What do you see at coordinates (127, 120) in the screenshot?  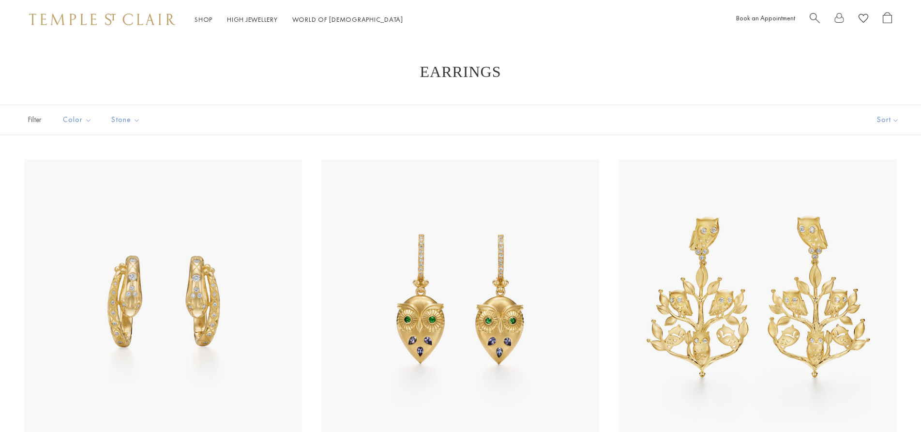 I see `span: Stone` at bounding box center [127, 120].